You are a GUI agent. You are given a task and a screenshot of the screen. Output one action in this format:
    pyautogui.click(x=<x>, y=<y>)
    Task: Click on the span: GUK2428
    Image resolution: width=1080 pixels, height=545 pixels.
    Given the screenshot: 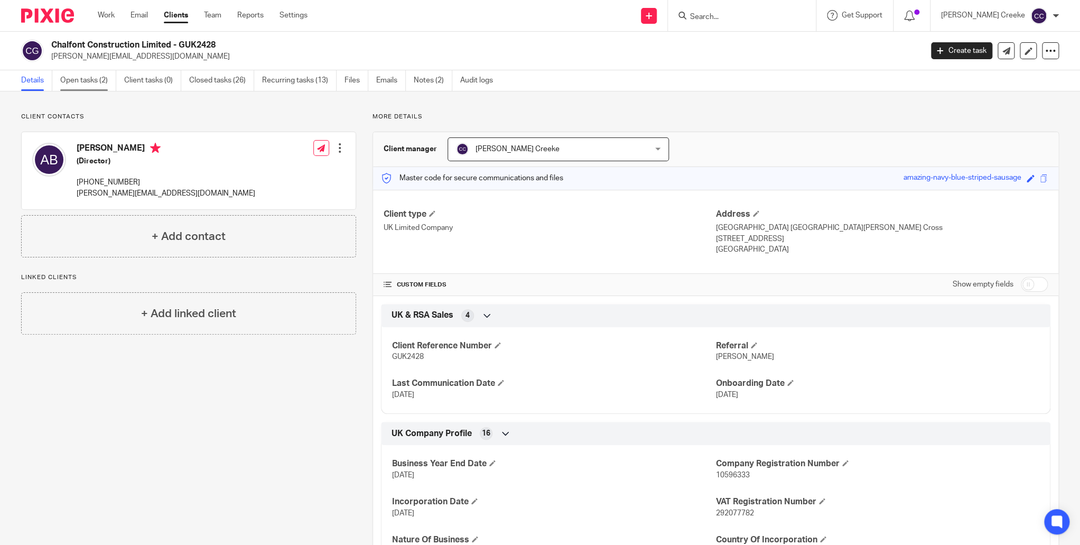 What is the action you would take?
    pyautogui.click(x=408, y=357)
    